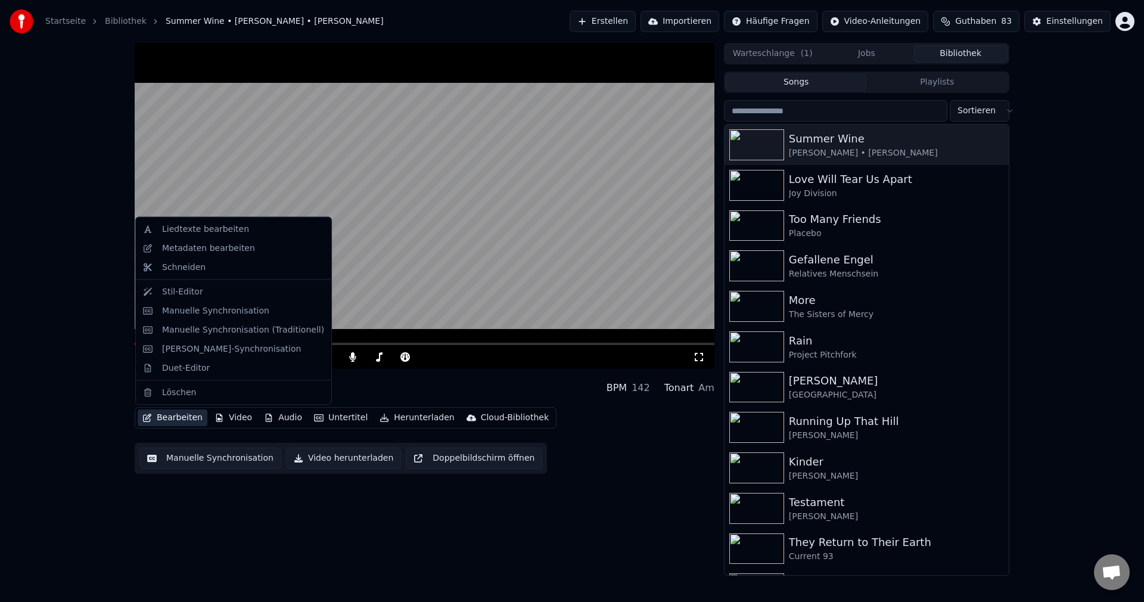 The width and height of the screenshot is (1144, 602). I want to click on button: Video-Anleitungen, so click(875, 21).